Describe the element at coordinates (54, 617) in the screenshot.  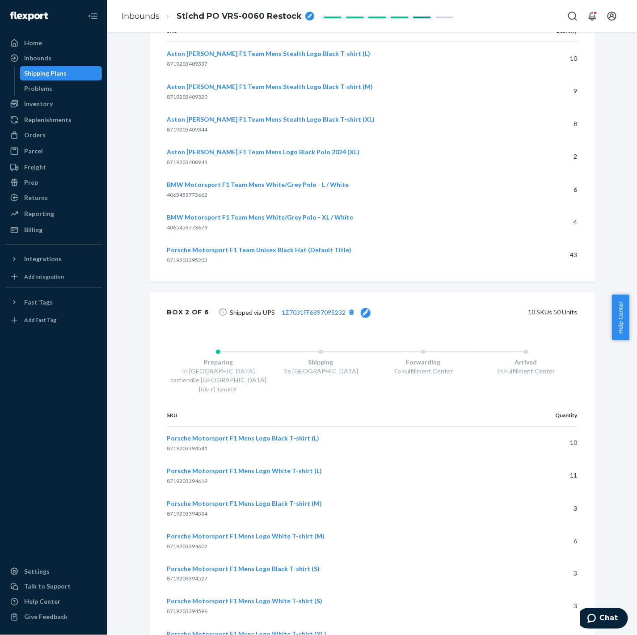
I see `button: Give Feedback` at that location.